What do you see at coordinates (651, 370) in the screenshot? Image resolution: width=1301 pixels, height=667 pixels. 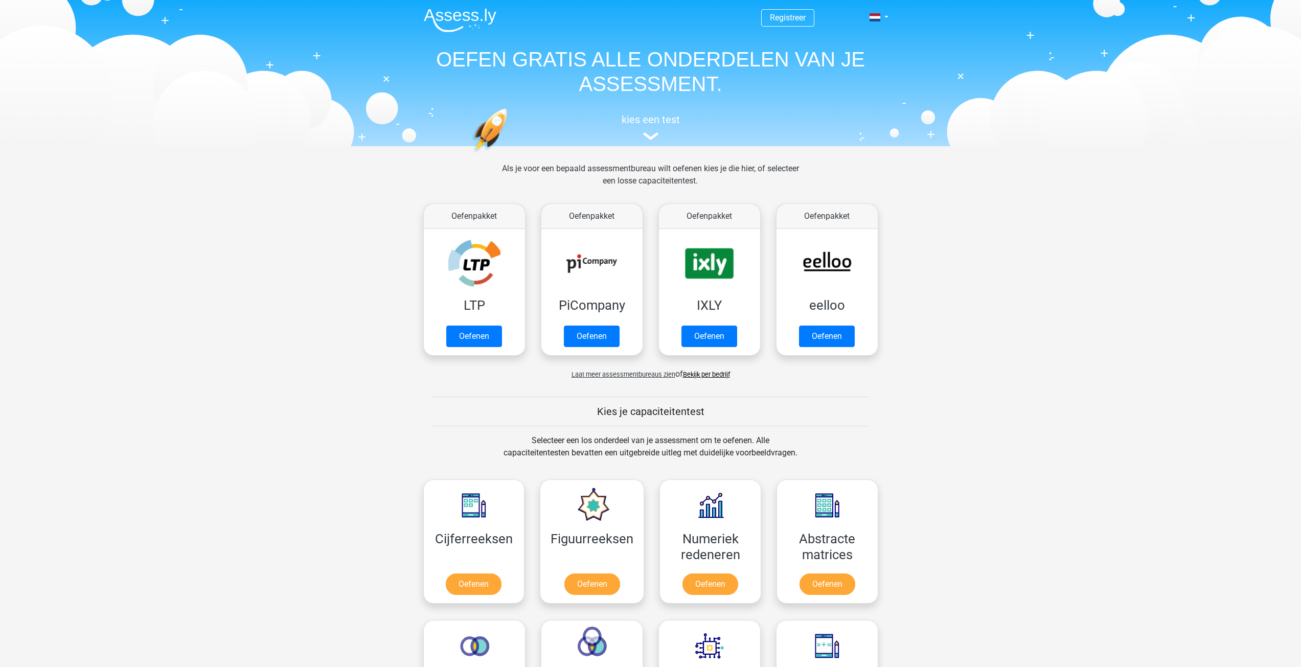 I see `div: of` at bounding box center [651, 370].